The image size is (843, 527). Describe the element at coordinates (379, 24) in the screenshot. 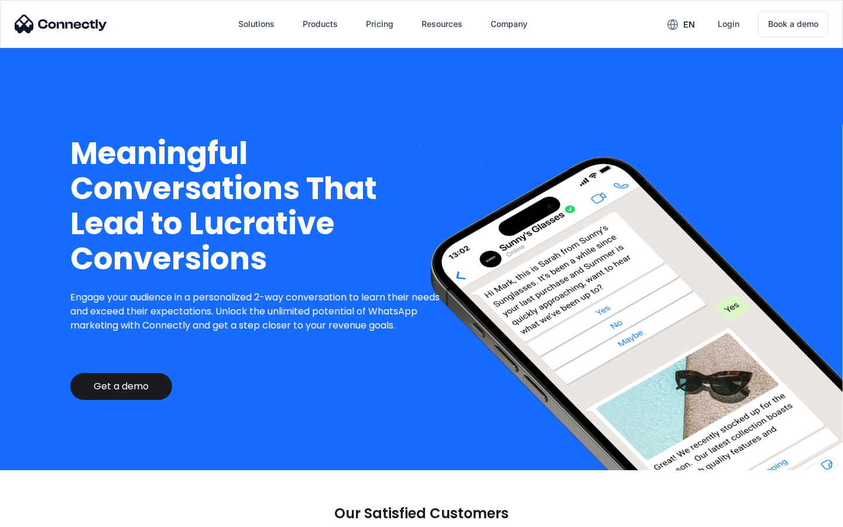

I see `div: Pricing` at that location.